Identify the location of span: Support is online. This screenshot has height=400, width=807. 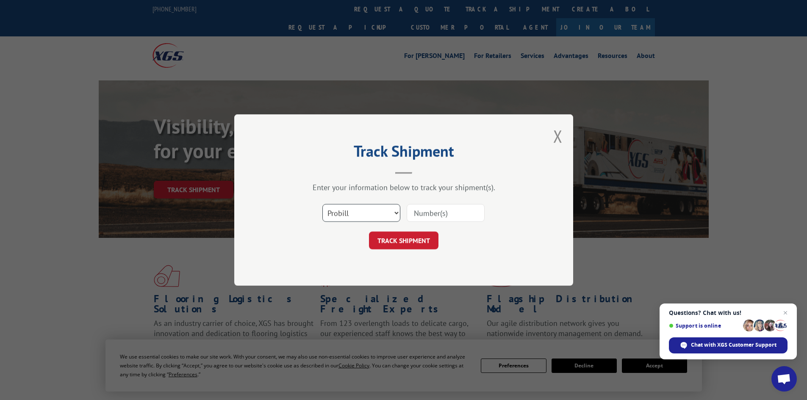
(705, 326).